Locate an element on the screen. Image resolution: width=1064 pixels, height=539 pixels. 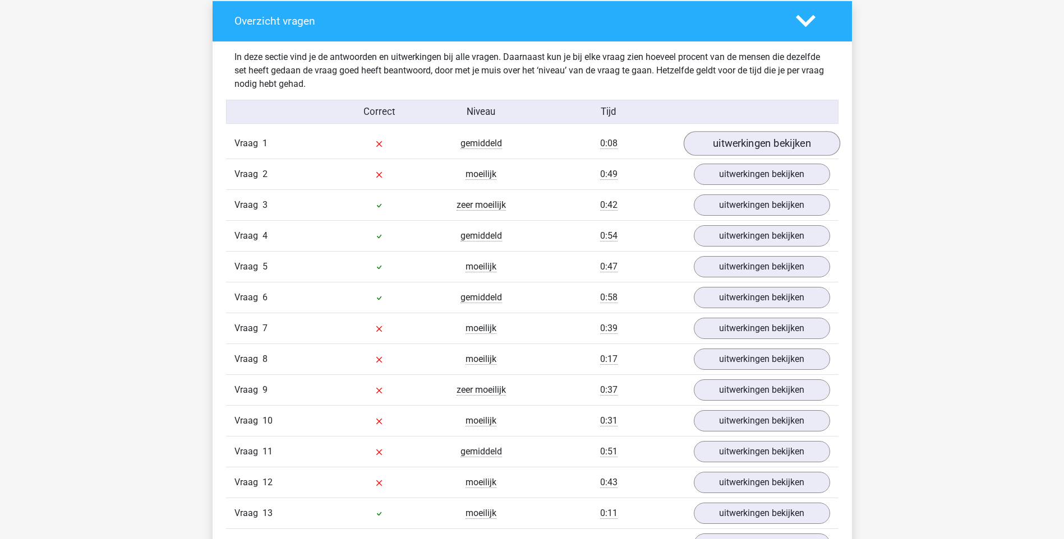
span: 4 is located at coordinates (265, 235).